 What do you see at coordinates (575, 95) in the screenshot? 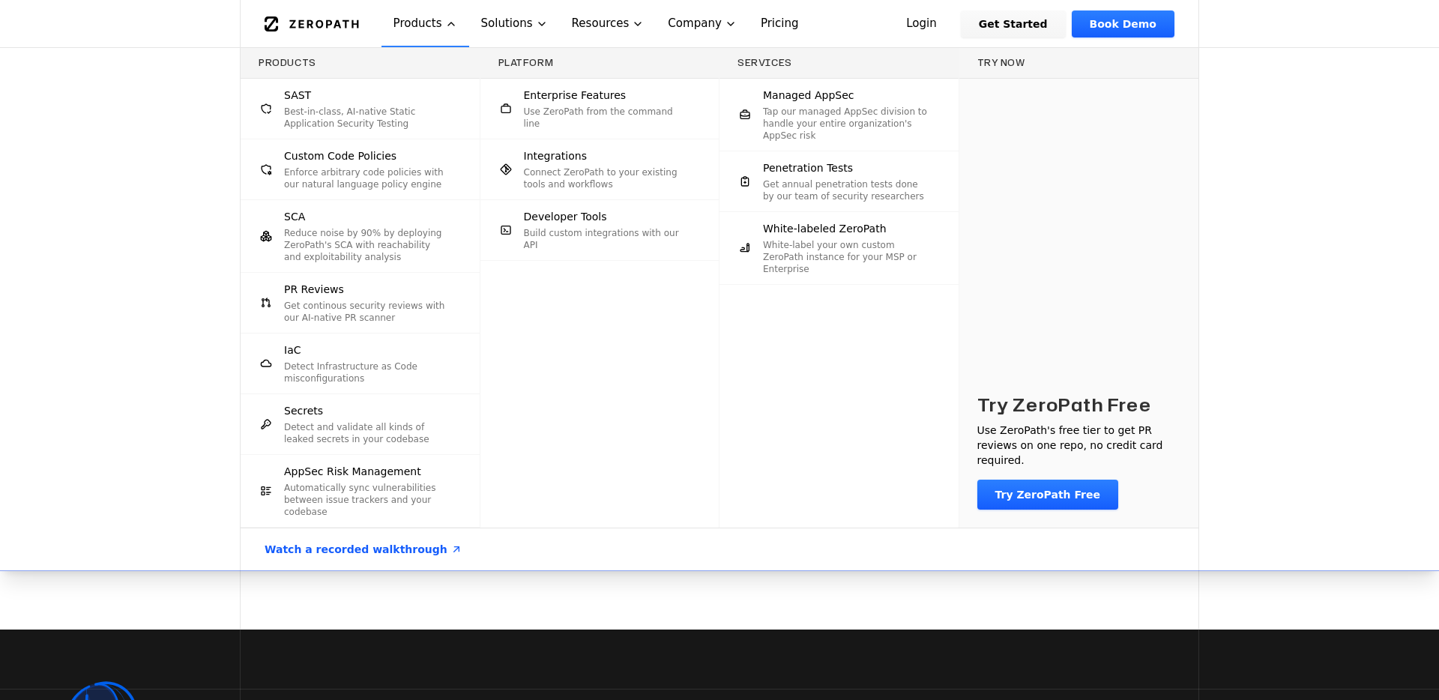
I see `span: Enterprise Features` at bounding box center [575, 95].